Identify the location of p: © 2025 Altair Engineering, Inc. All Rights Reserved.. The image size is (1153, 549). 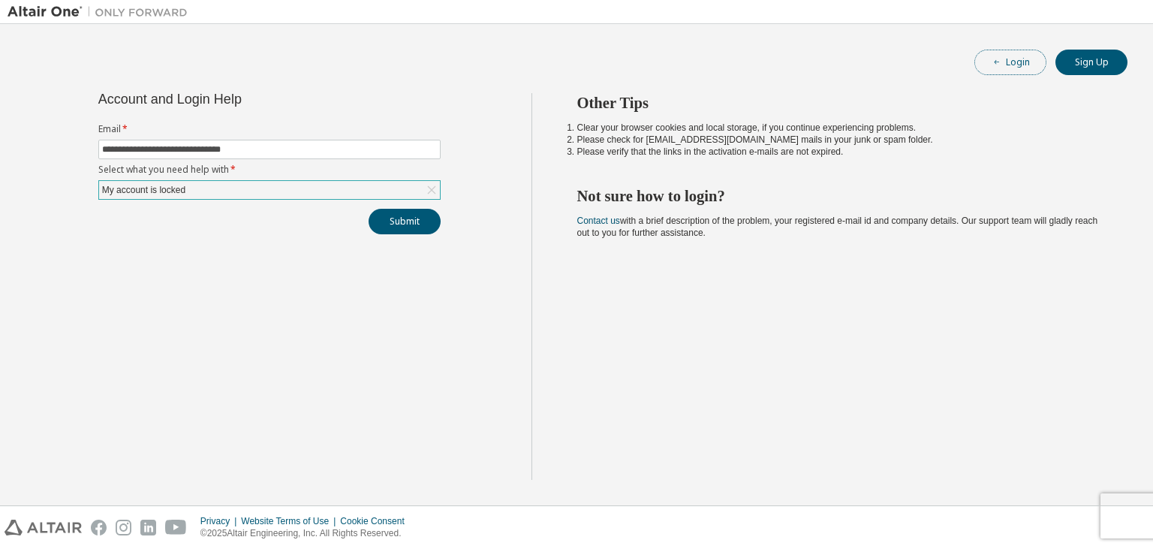
(307, 533).